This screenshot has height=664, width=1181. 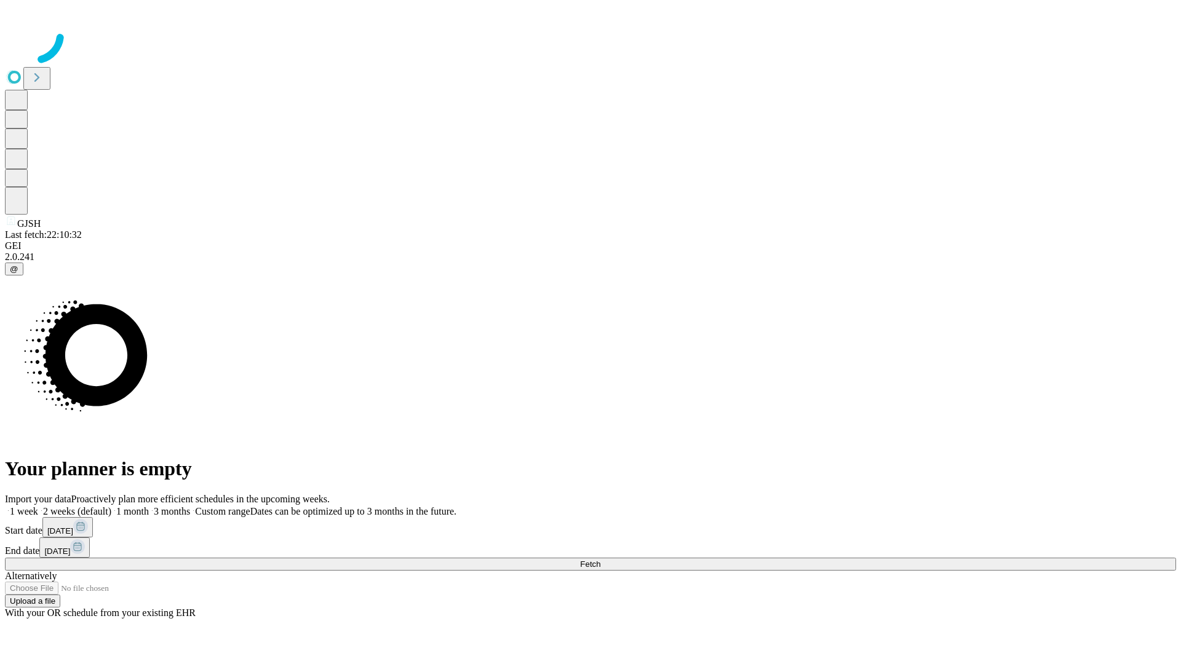 What do you see at coordinates (31, 576) in the screenshot?
I see `span: Alternatively` at bounding box center [31, 576].